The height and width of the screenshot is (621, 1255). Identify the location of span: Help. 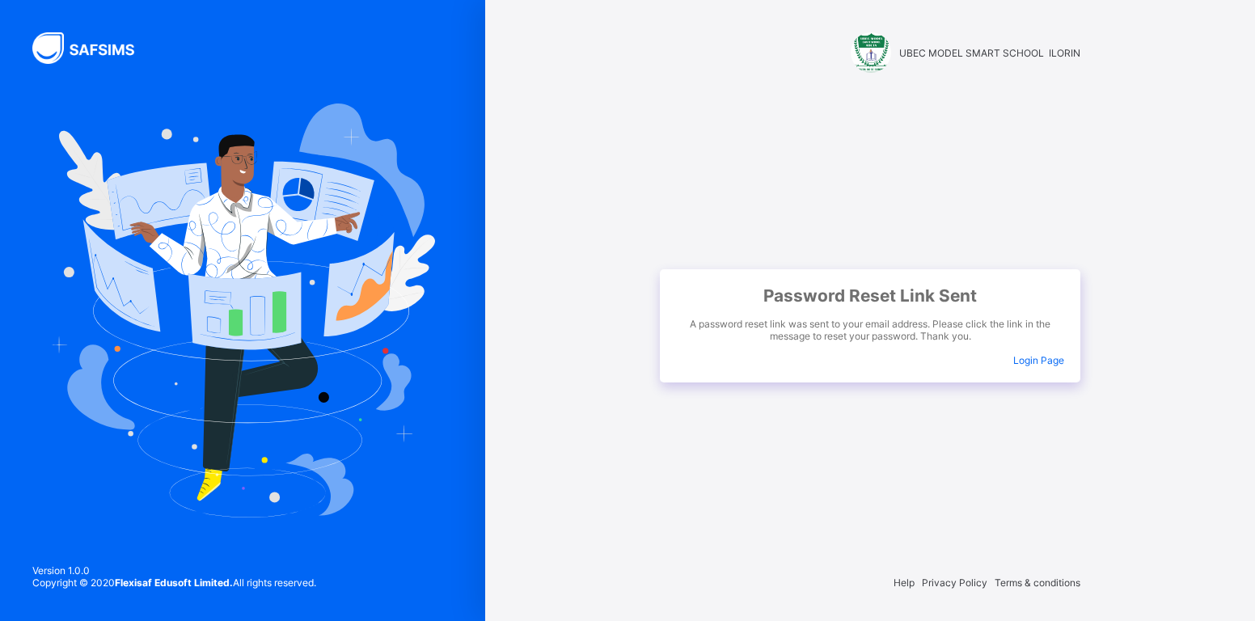
(904, 582).